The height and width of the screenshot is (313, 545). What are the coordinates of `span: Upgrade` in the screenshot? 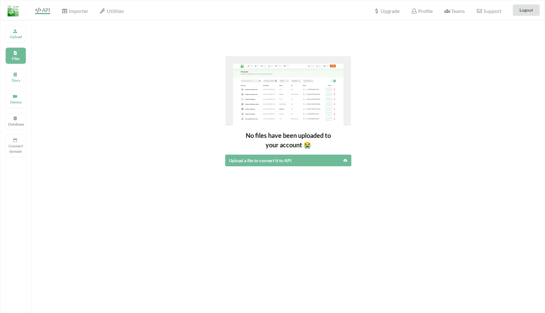 It's located at (387, 11).